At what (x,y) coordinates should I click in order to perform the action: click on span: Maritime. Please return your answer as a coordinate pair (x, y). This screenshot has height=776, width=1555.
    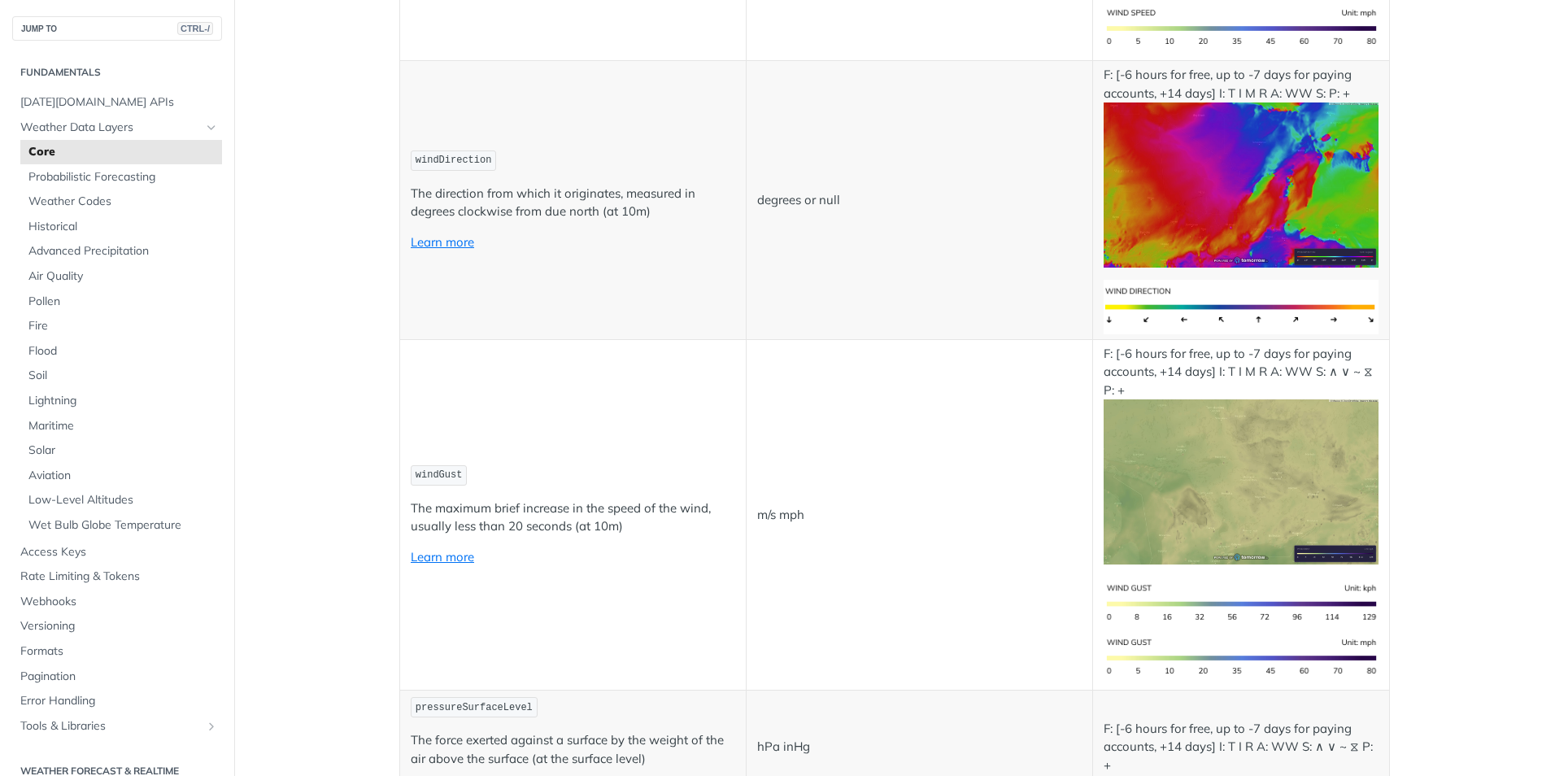
    Looking at the image, I should click on (123, 426).